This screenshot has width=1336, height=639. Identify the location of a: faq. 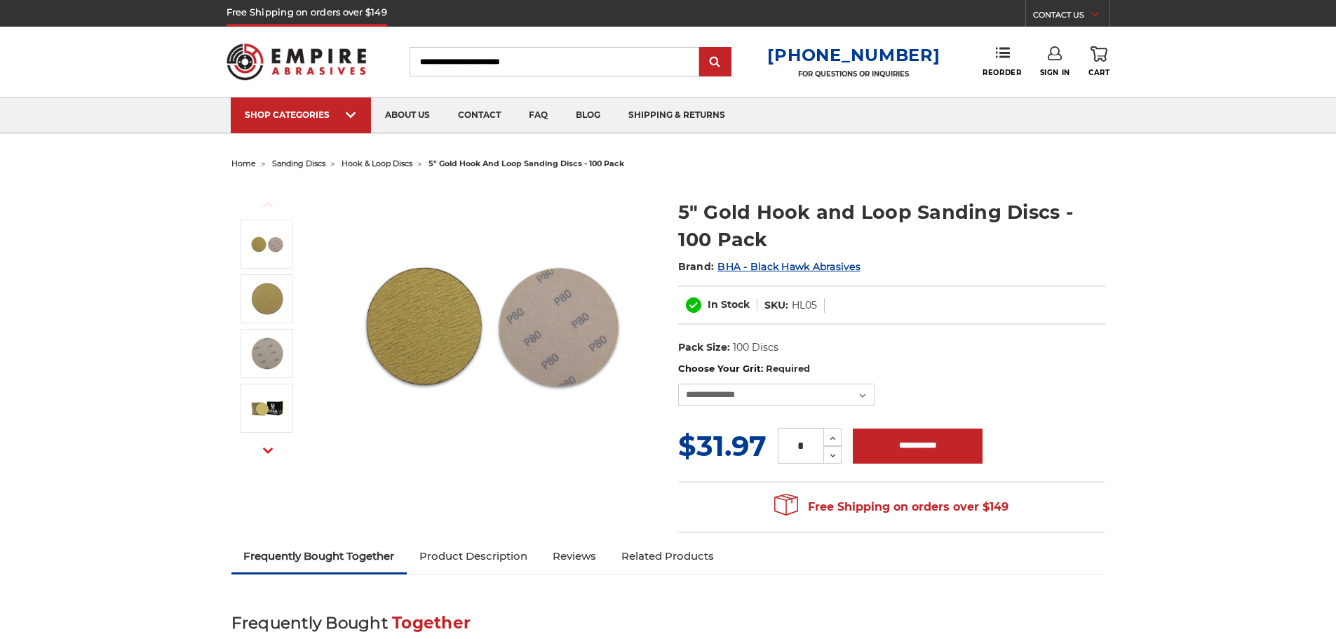
(538, 115).